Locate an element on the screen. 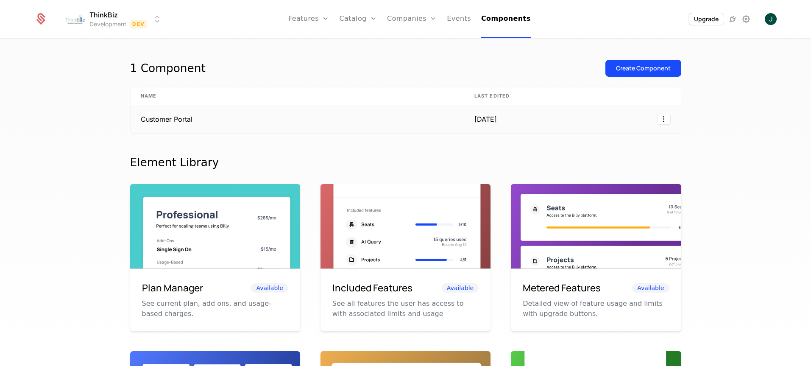 The image size is (811, 366). img: Jatin Kantariya is located at coordinates (771, 19).